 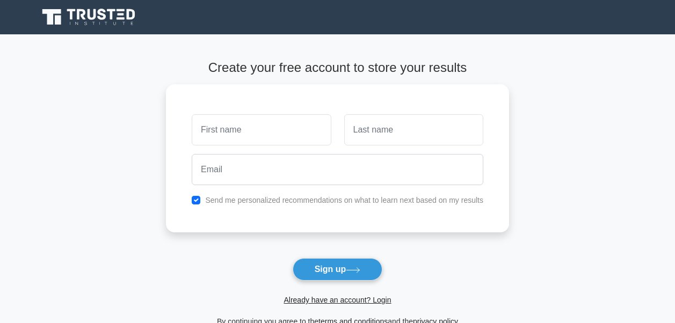 What do you see at coordinates (337, 68) in the screenshot?
I see `h4: Create your free account to store your results` at bounding box center [337, 68].